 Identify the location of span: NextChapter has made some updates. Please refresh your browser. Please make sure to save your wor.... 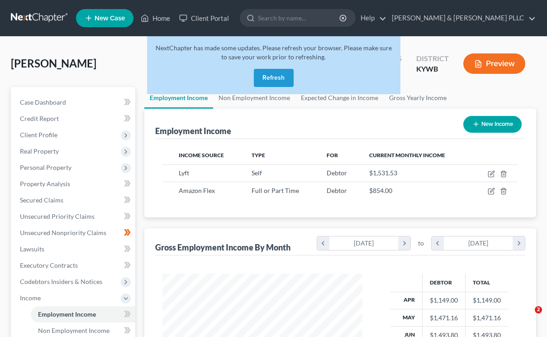
(274, 52).